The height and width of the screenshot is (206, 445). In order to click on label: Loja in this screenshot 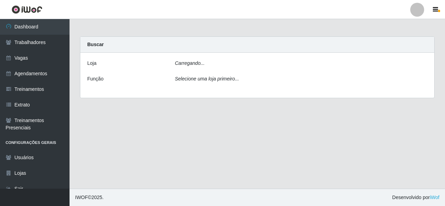, I will do `click(92, 63)`.